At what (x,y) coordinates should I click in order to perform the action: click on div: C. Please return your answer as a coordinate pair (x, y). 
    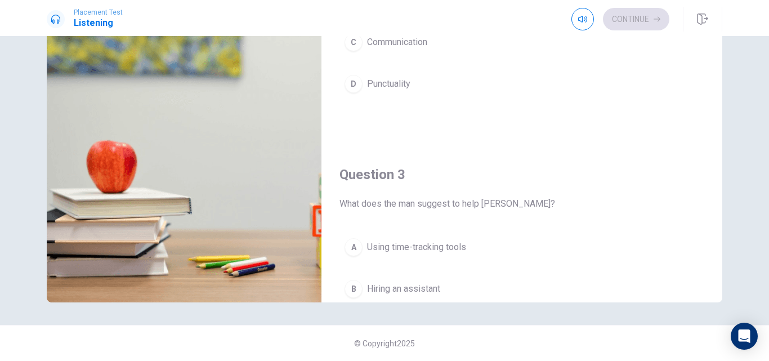
    Looking at the image, I should click on (354, 42).